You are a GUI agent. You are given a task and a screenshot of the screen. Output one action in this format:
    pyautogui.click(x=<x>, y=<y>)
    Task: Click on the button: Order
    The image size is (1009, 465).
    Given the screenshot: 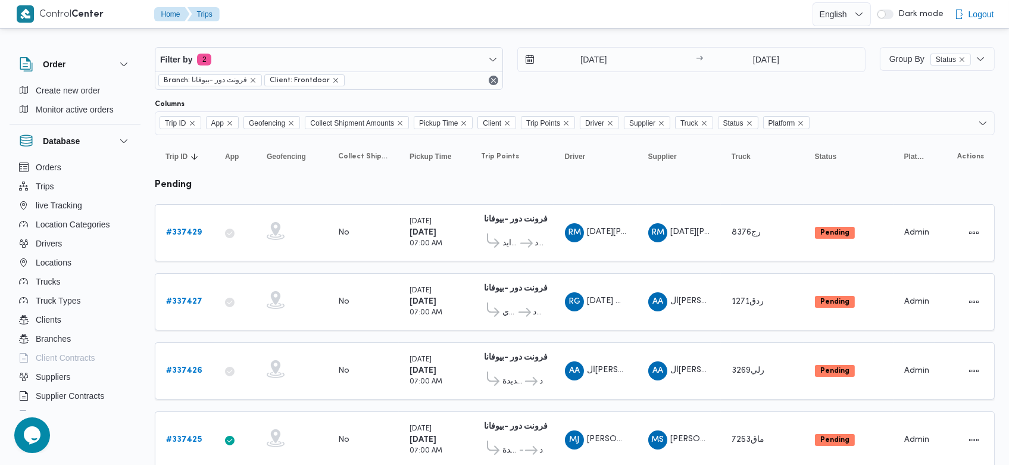 What is the action you would take?
    pyautogui.click(x=75, y=64)
    